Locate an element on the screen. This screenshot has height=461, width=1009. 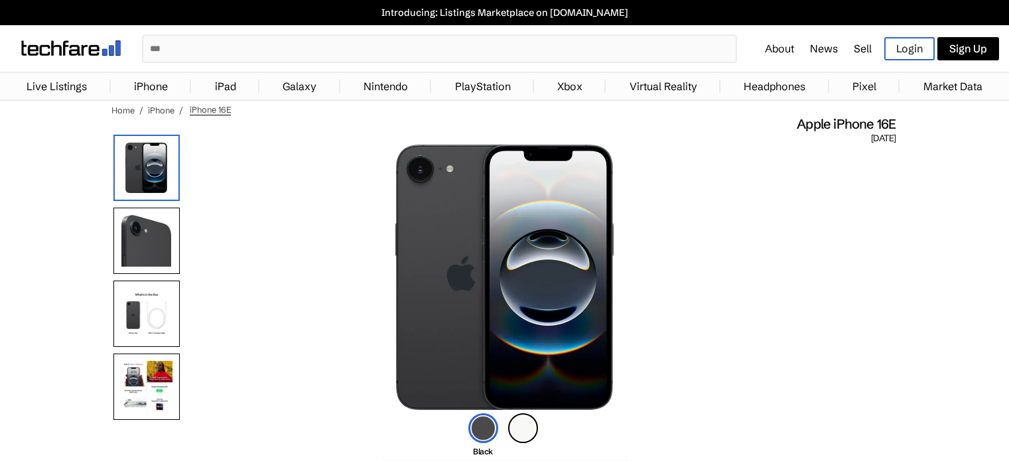
a: Nintendo is located at coordinates (385, 86).